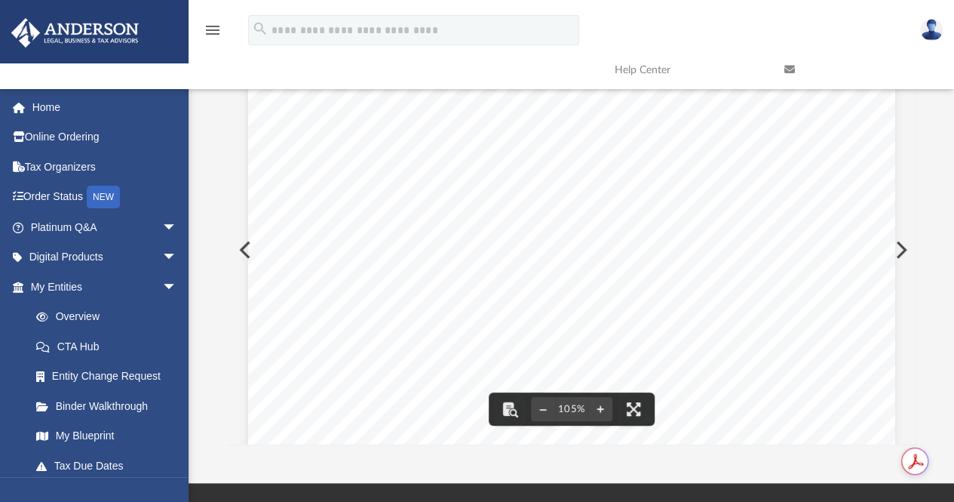 This screenshot has width=954, height=502. I want to click on a: Entity Change Request, so click(110, 376).